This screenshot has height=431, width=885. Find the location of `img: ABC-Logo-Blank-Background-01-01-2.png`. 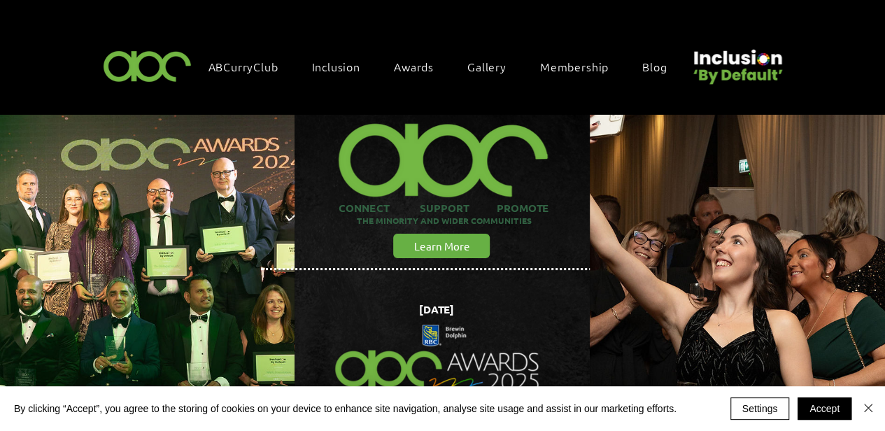

img: ABC-Logo-Blank-Background-01-01-2.png is located at coordinates (148, 65).